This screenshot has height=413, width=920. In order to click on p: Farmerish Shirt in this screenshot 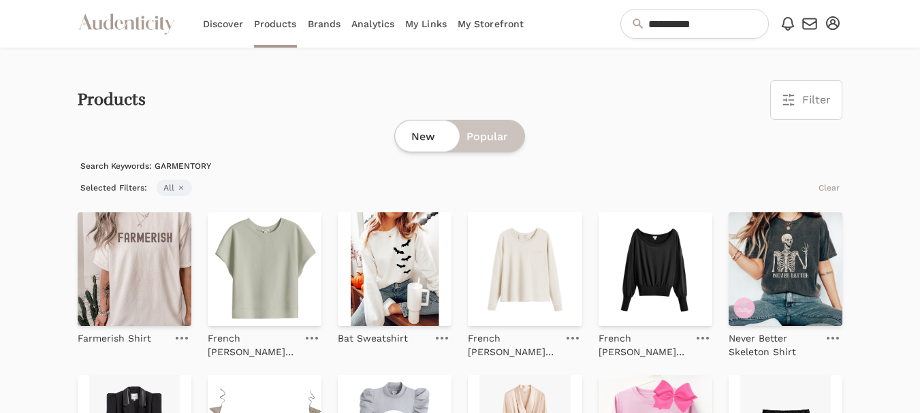, I will do `click(114, 338)`.